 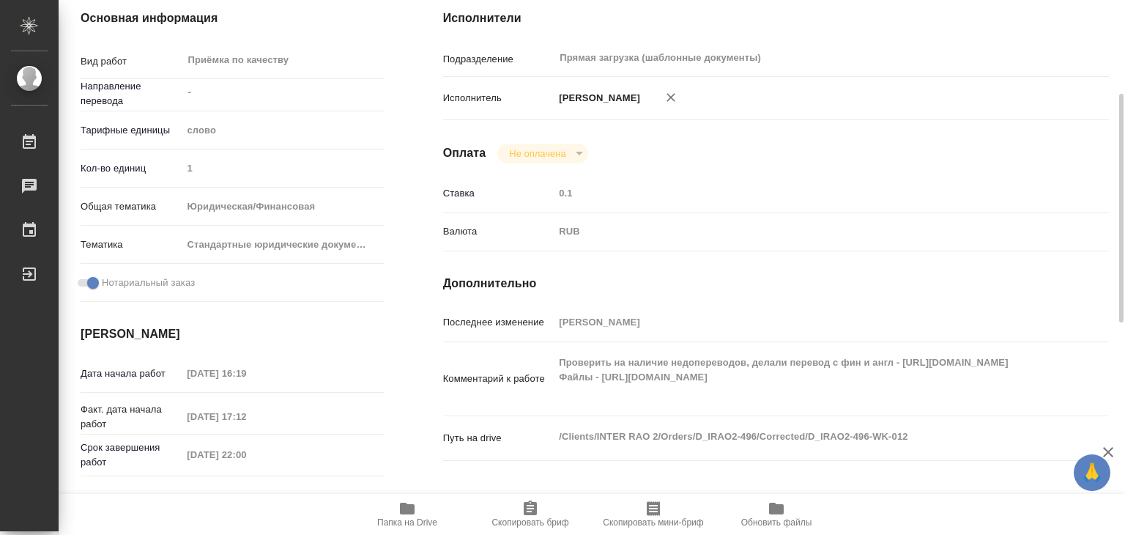 I want to click on p: Последнее изменение, so click(x=499, y=322).